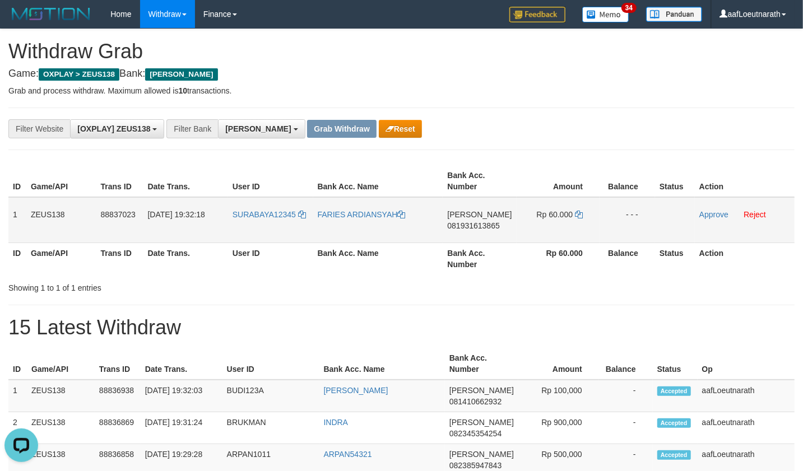  Describe the element at coordinates (746, 364) in the screenshot. I see `th: Op` at that location.